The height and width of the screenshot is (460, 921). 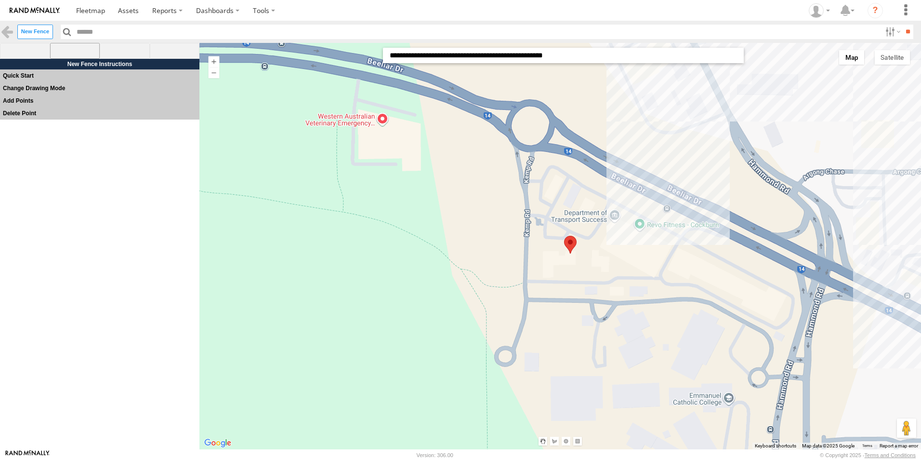 What do you see at coordinates (218, 443) in the screenshot?
I see `a: Open this area in Google Maps (opens a new window)` at bounding box center [218, 443].